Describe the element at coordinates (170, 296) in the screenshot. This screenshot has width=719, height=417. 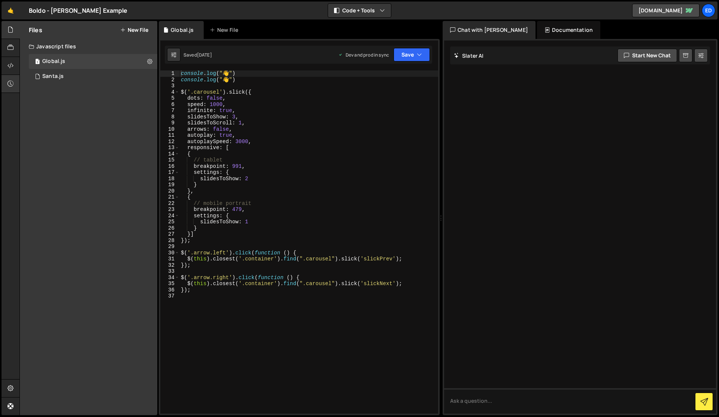
I see `div: 37` at that location.